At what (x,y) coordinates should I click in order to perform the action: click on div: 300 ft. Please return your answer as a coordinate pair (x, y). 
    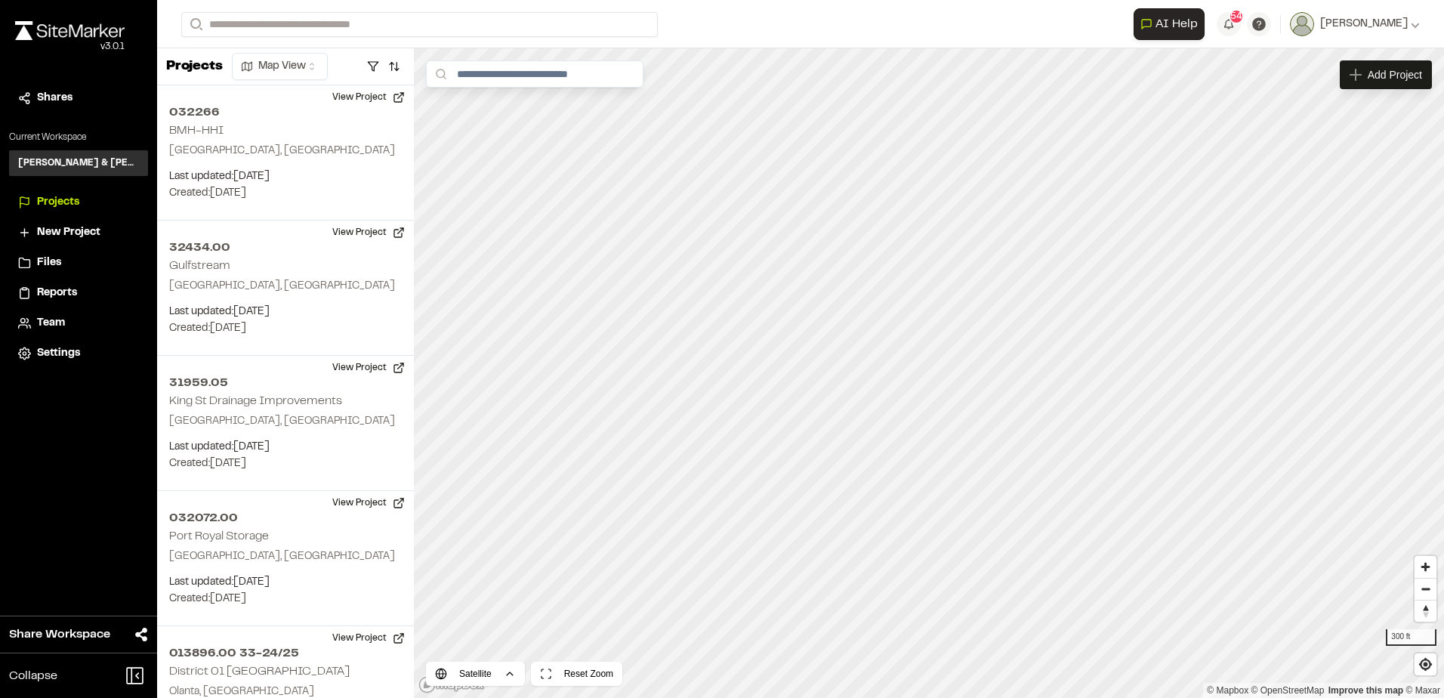
    Looking at the image, I should click on (1411, 637).